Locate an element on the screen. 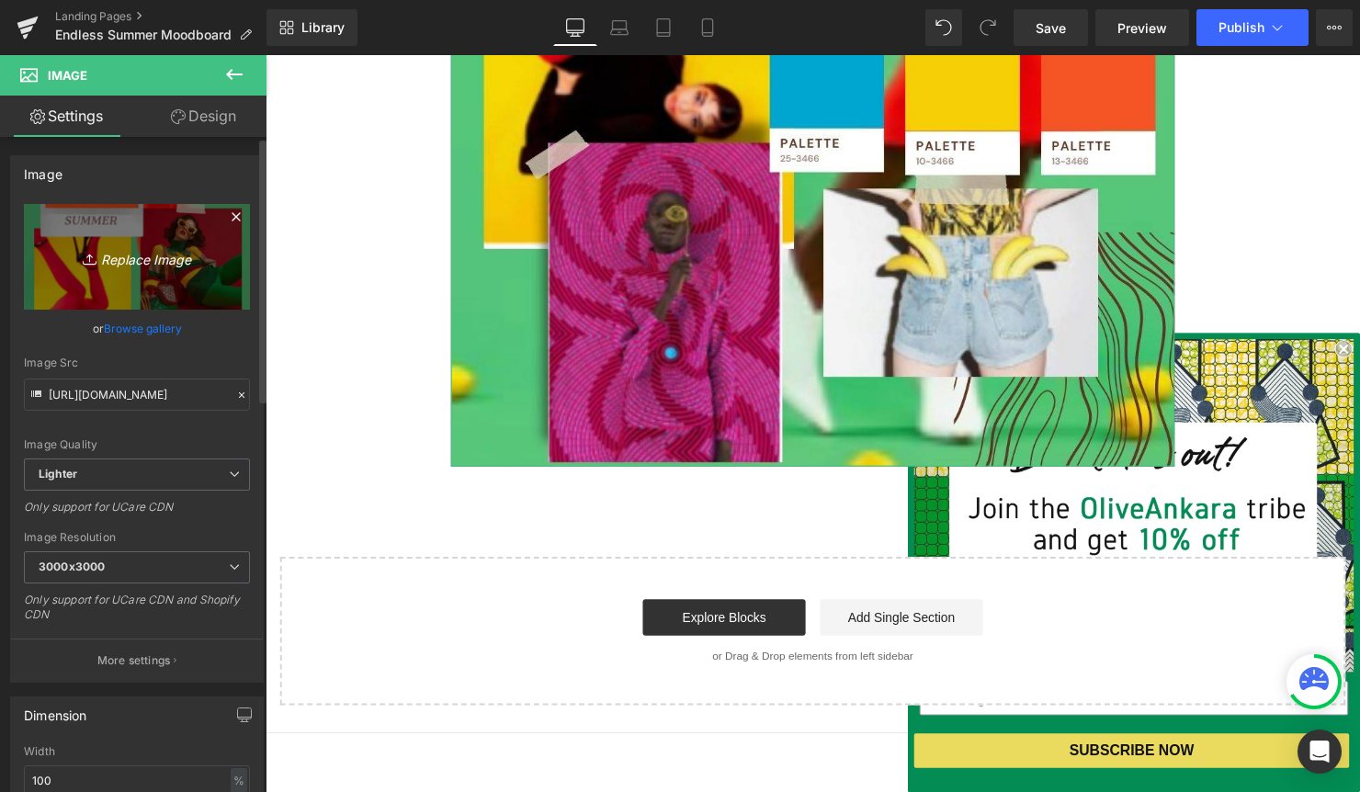 The width and height of the screenshot is (1360, 792). span: Library is located at coordinates (323, 28).